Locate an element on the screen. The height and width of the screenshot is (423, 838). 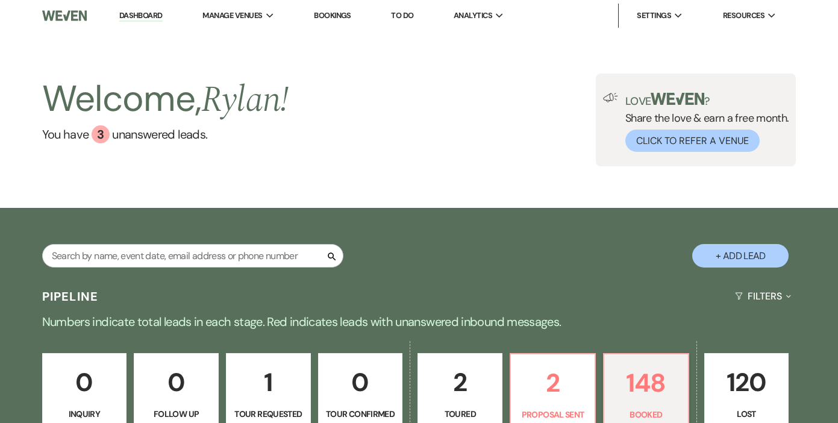
img: weven-logo-green.svg is located at coordinates (677, 99).